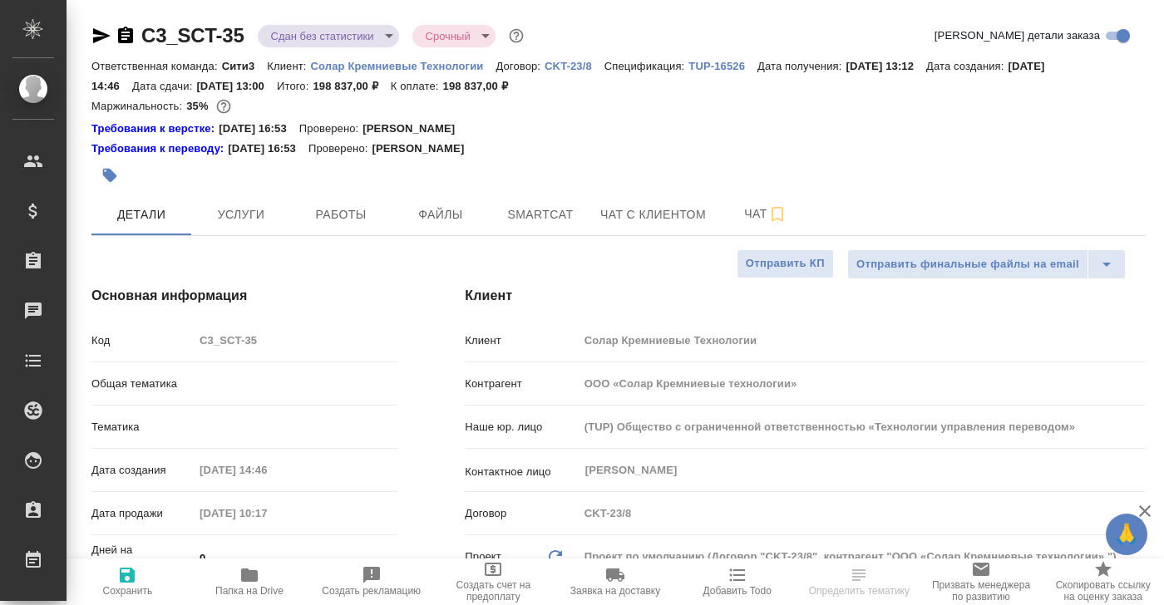  I want to click on p: Общая тематика, so click(142, 384).